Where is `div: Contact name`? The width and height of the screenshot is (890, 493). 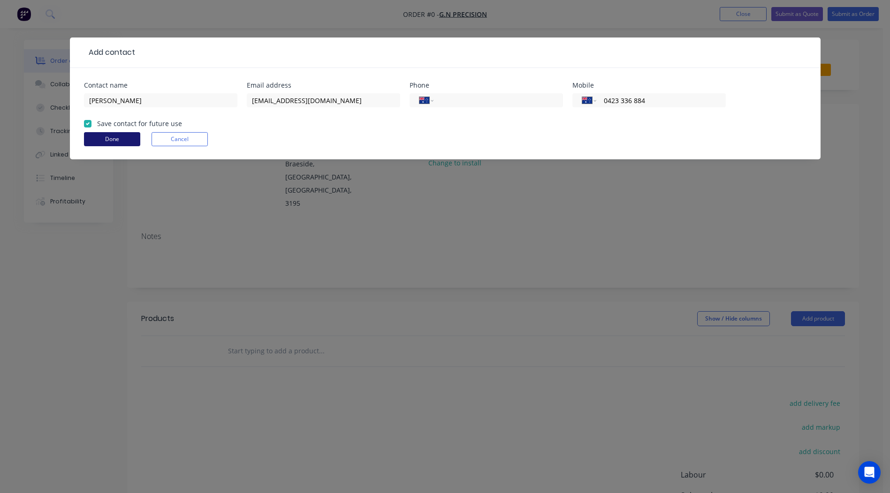
div: Contact name is located at coordinates (160, 85).